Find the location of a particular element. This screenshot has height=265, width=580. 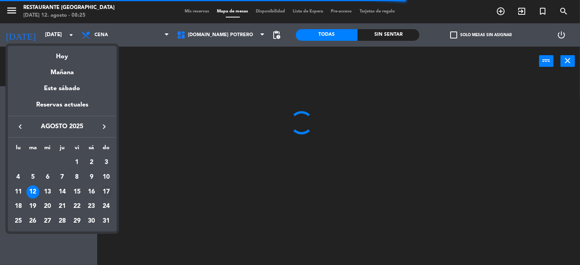

div: 2 is located at coordinates (91, 162).